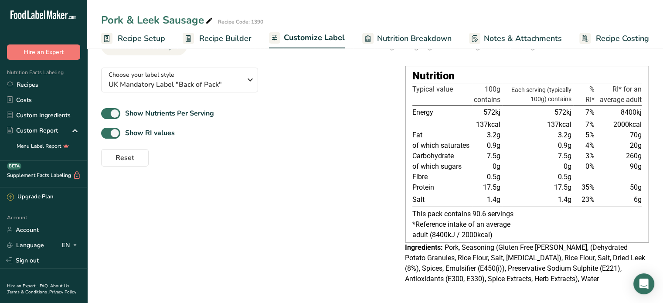  What do you see at coordinates (225, 38) in the screenshot?
I see `span: Recipe Builder` at bounding box center [225, 38].